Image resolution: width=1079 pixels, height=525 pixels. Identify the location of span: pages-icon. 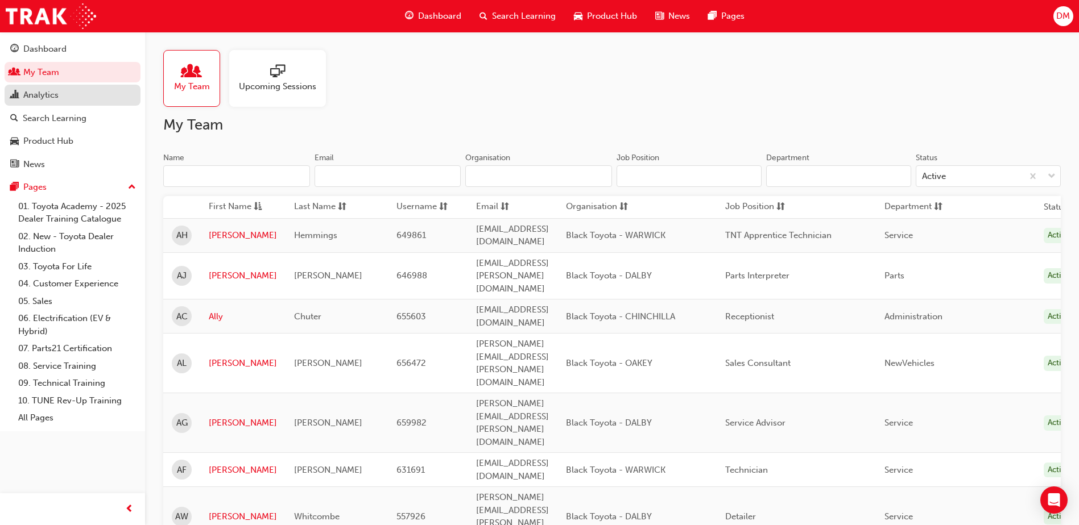
(14, 188).